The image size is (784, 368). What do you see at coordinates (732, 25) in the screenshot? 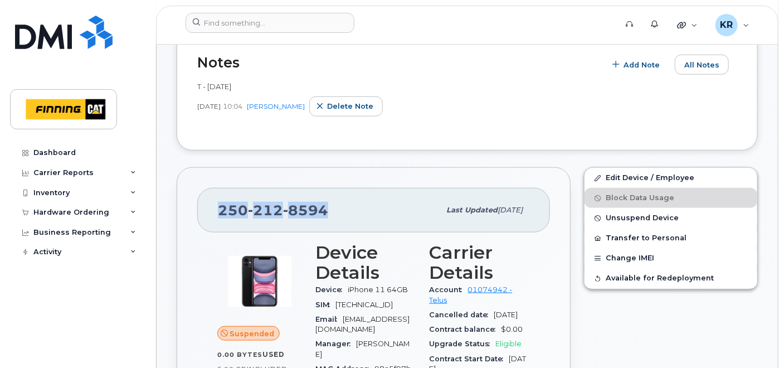
I see `div: Kristie Reil` at bounding box center [732, 25].